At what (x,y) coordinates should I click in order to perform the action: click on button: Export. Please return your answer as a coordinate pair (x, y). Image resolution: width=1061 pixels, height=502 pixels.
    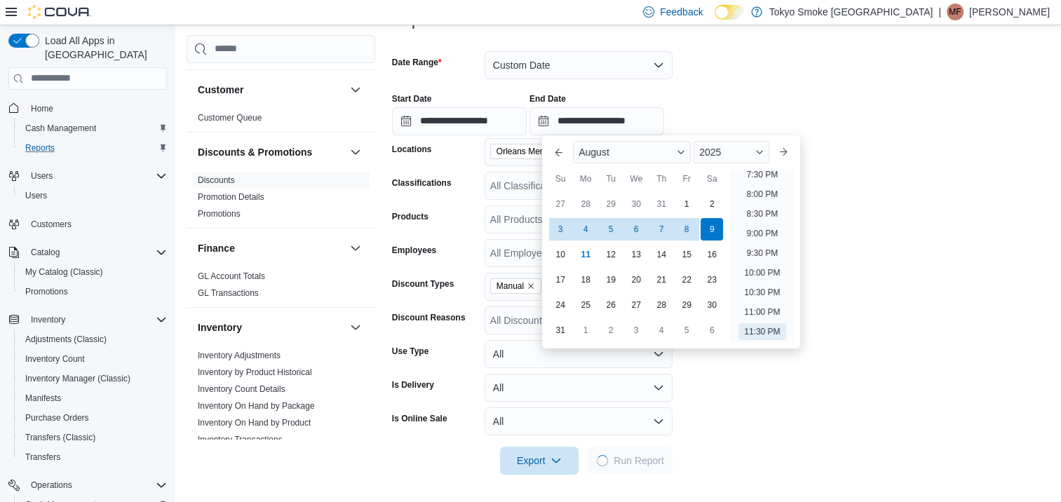
    Looking at the image, I should click on (539, 461).